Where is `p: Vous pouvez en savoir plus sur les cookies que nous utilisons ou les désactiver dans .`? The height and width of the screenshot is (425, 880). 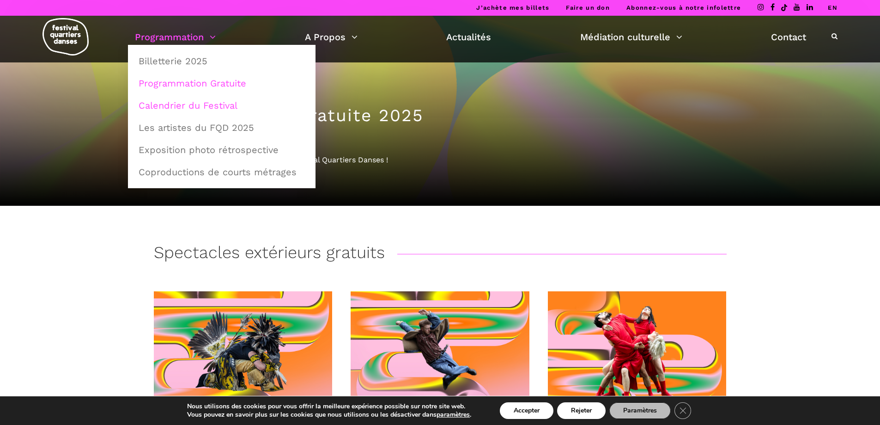 p: Vous pouvez en savoir plus sur les cookies que nous utilisons ou les désactiver dans . is located at coordinates (329, 415).